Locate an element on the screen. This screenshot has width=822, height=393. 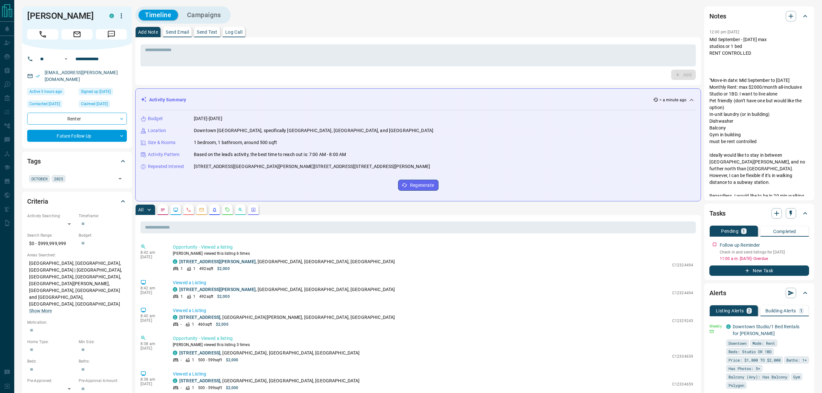
svg: Notes is located at coordinates (163, 210).